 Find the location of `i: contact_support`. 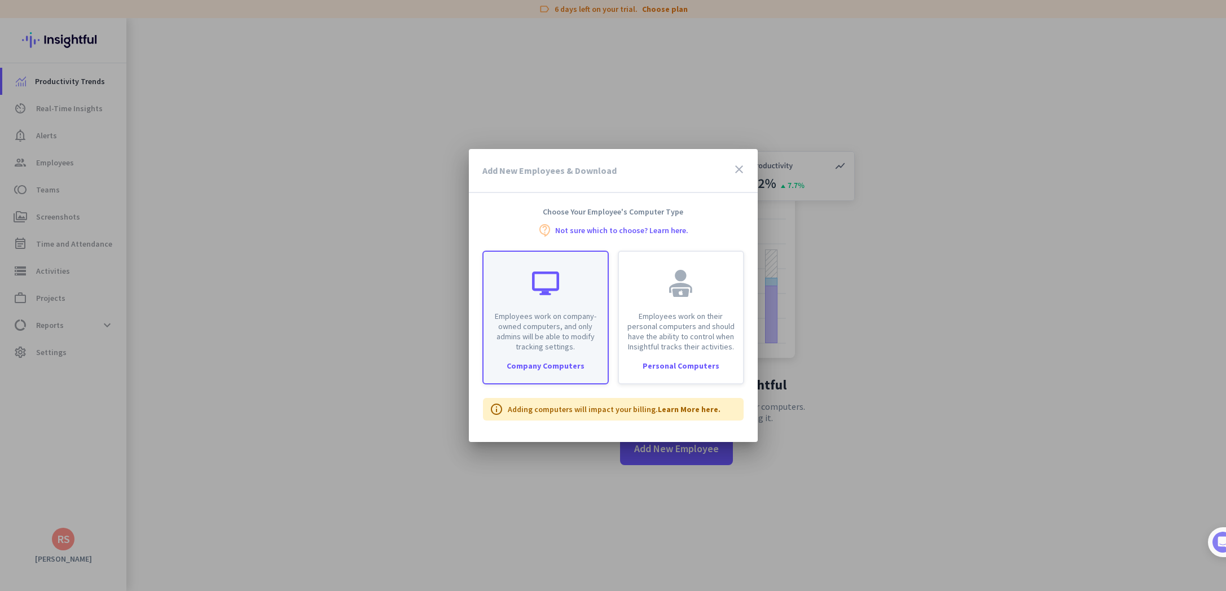

i: contact_support is located at coordinates (545, 230).